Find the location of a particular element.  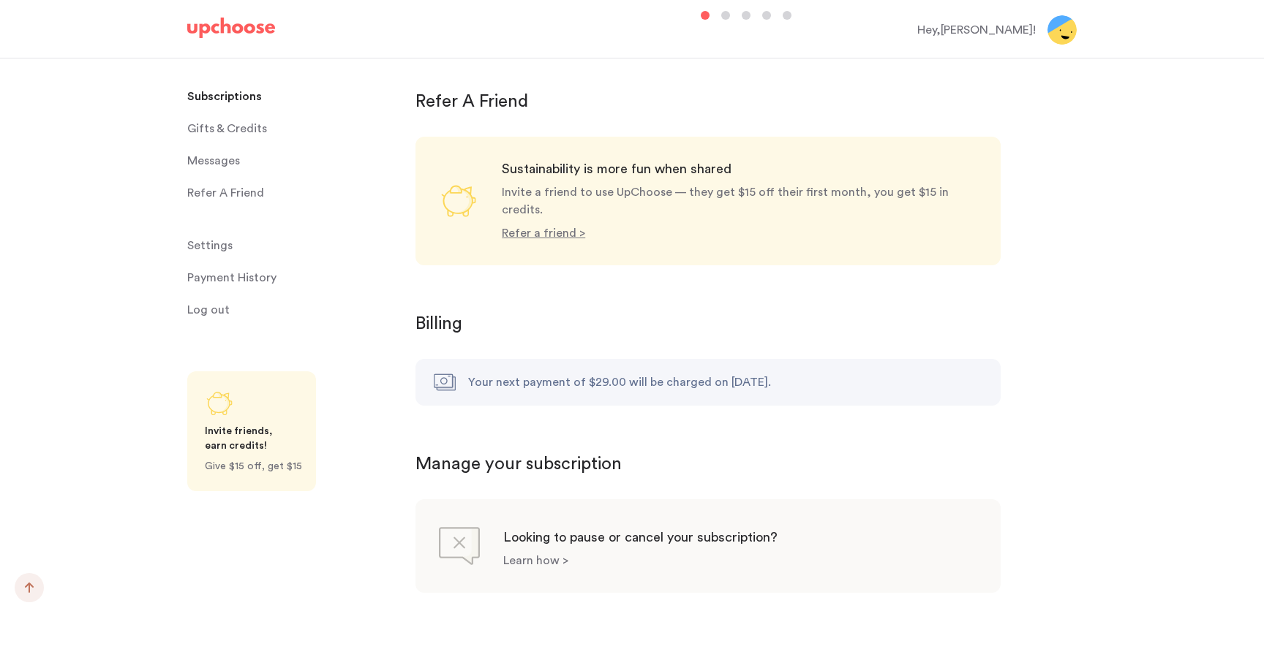

img: UpChoose is located at coordinates (231, 28).